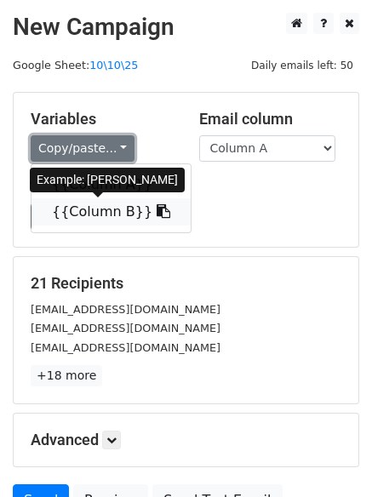 The image size is (372, 497). What do you see at coordinates (113, 65) in the screenshot?
I see `a: 10\10\25` at bounding box center [113, 65].